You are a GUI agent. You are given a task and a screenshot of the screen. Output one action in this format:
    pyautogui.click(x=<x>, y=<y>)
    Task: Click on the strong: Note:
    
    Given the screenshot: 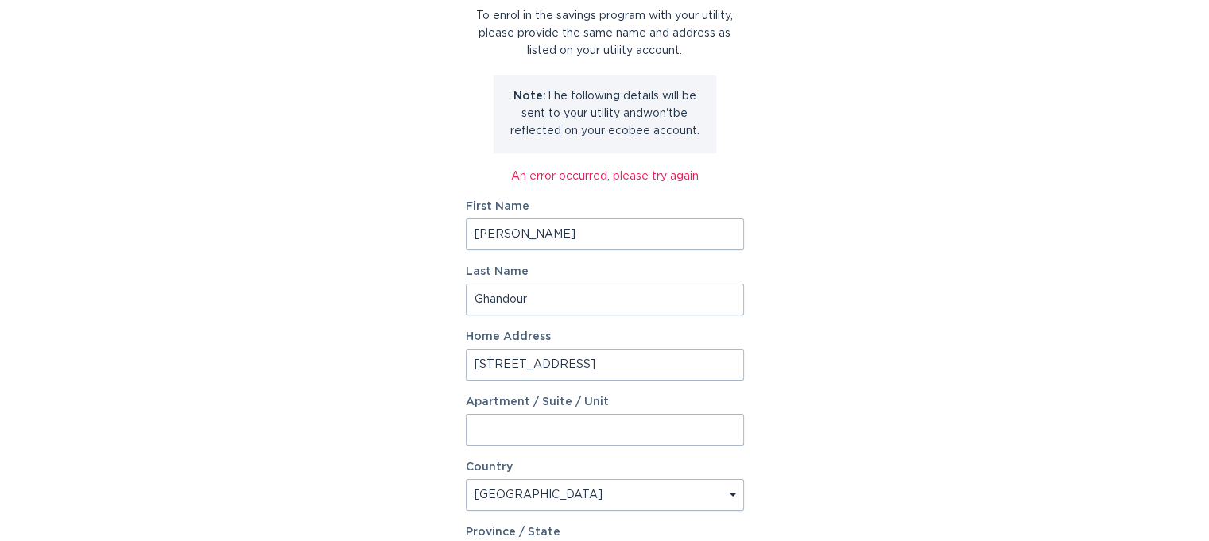 What is the action you would take?
    pyautogui.click(x=529, y=96)
    